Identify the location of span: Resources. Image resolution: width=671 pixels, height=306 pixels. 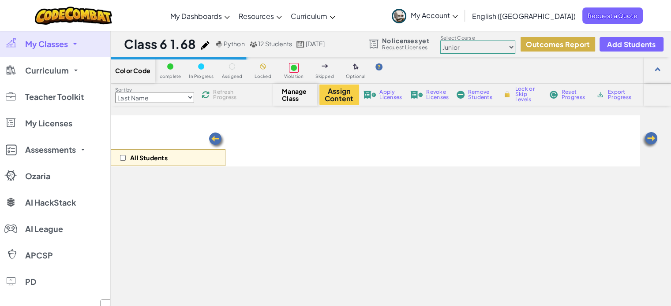
(256, 16).